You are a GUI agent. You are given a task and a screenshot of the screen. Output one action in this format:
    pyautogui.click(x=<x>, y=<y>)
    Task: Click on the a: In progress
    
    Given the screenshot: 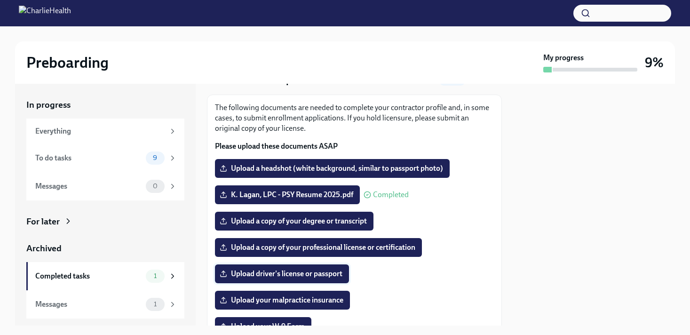 What is the action you would take?
    pyautogui.click(x=105, y=105)
    